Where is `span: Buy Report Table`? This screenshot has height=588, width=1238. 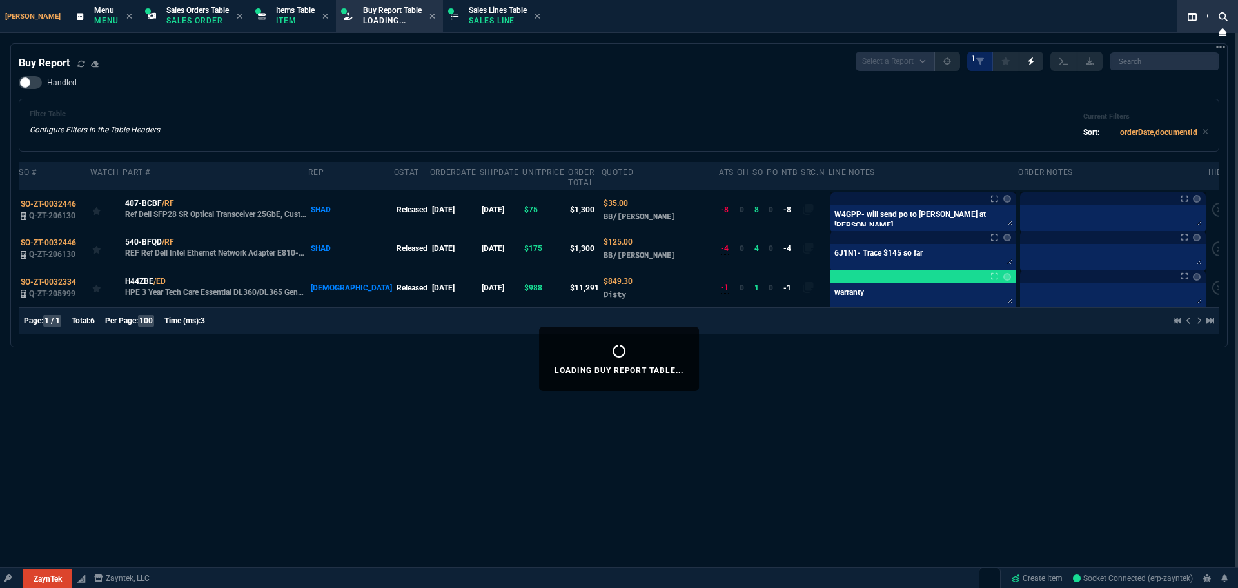
span: Buy Report Table is located at coordinates (392, 10).